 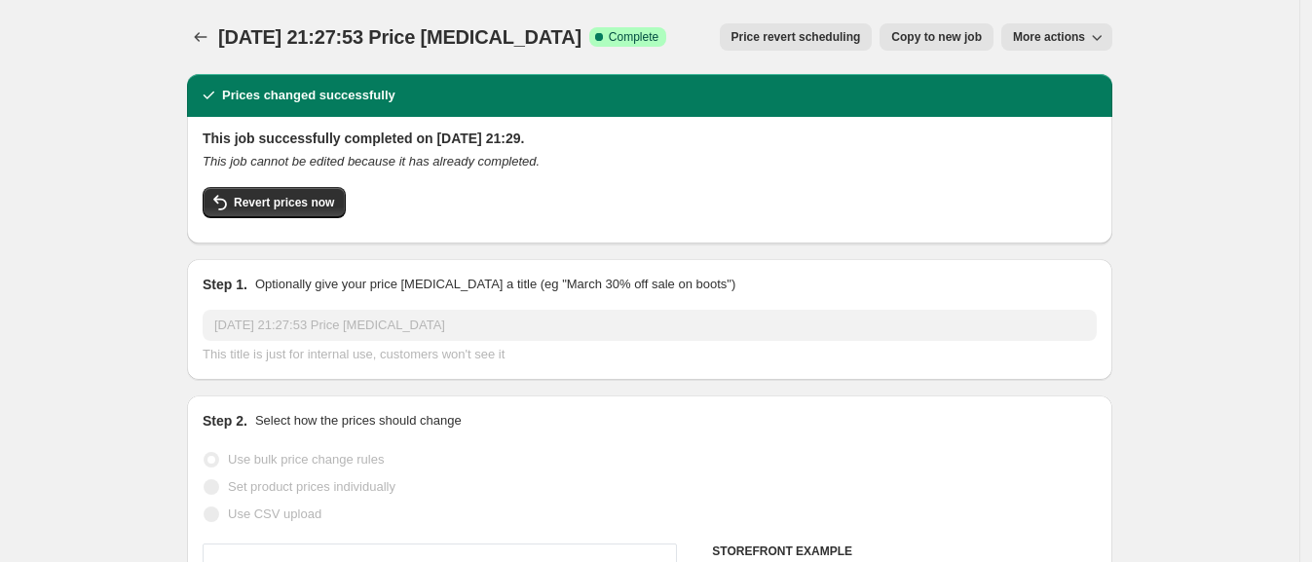 What do you see at coordinates (225, 421) in the screenshot?
I see `h2: Step 2.` at bounding box center [225, 421].